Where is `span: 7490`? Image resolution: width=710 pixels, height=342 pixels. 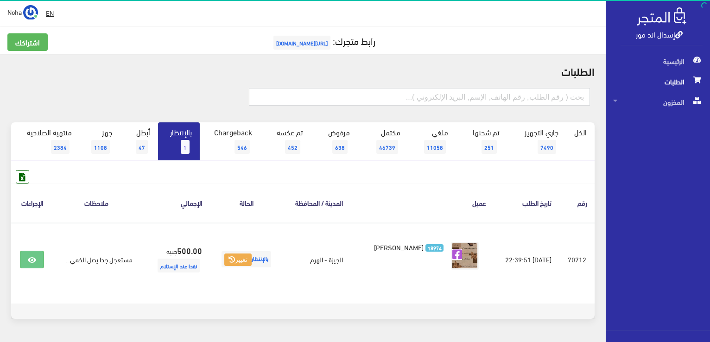 span: 7490 is located at coordinates (547, 147).